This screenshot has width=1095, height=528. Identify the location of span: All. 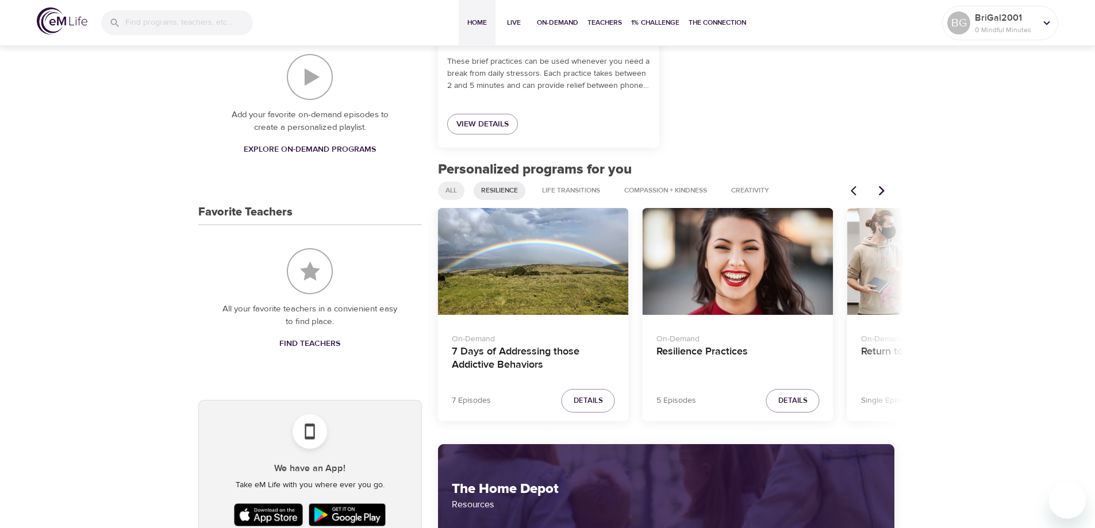
(451, 190).